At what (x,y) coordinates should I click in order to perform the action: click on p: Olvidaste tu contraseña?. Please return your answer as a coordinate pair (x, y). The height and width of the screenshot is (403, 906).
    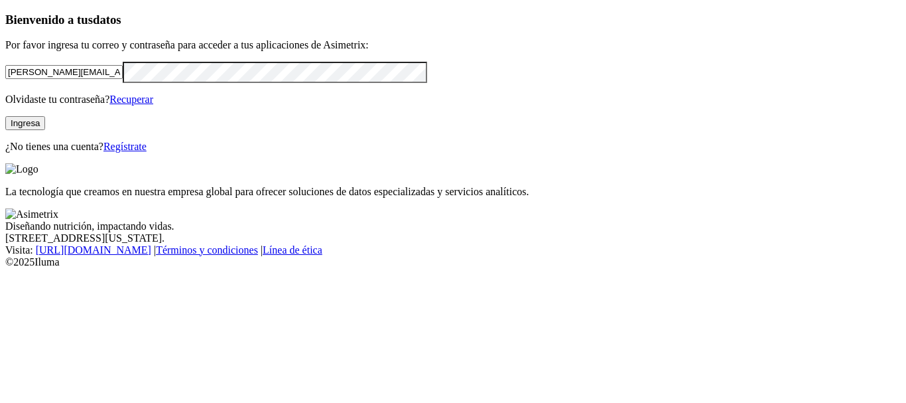
    Looking at the image, I should click on (453, 99).